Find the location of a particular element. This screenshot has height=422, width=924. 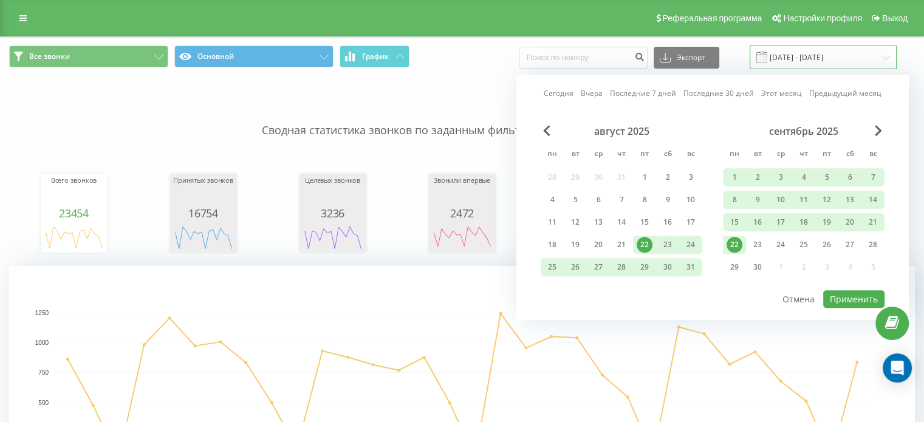

div: чт 18 сент. 2025 г. is located at coordinates (804, 222).